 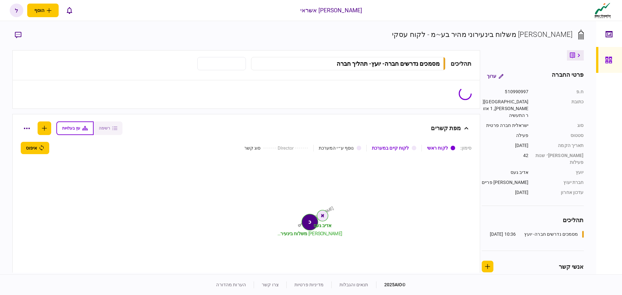 What do you see at coordinates (559, 109) in the screenshot?
I see `div: כתובת` at bounding box center [559, 109].